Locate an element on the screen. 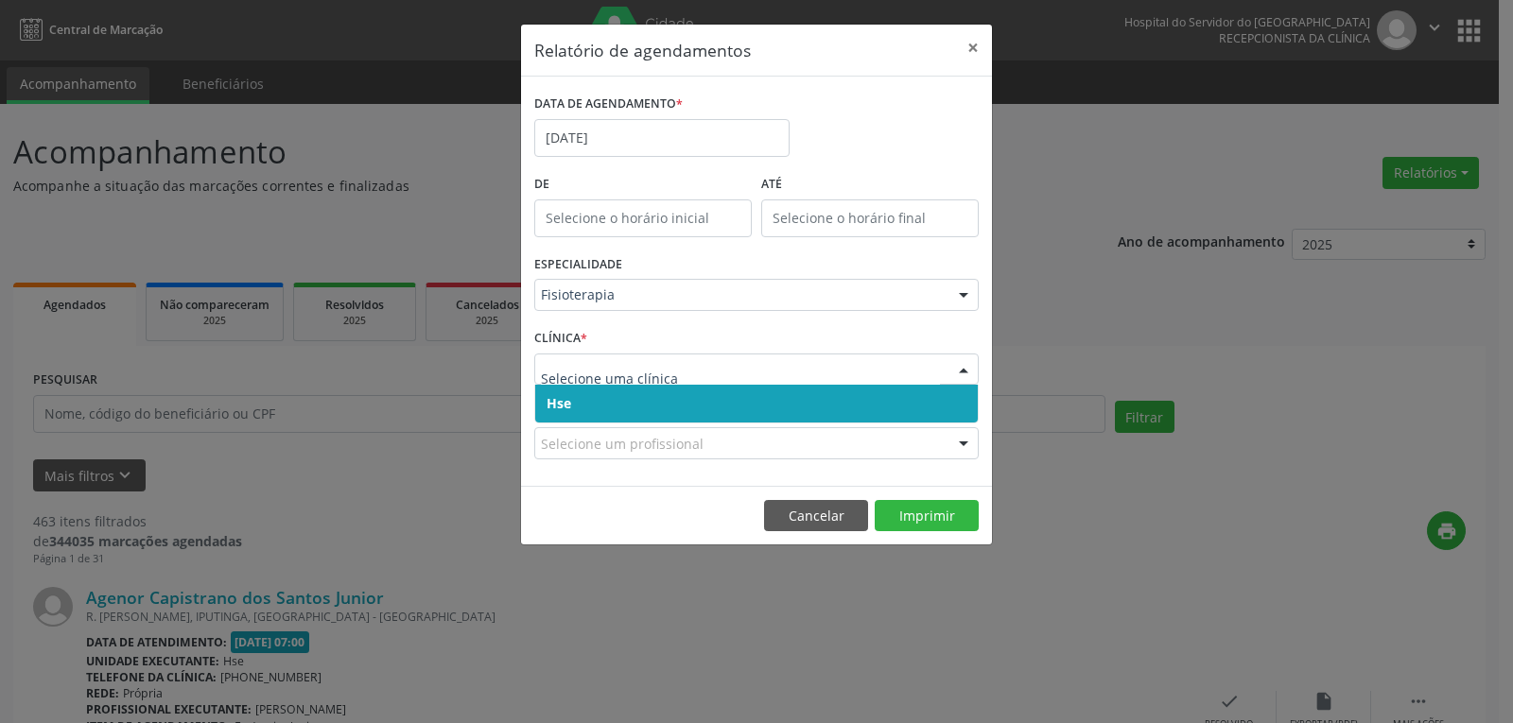  input: Selecione uma data ou intervalo is located at coordinates (662, 138).